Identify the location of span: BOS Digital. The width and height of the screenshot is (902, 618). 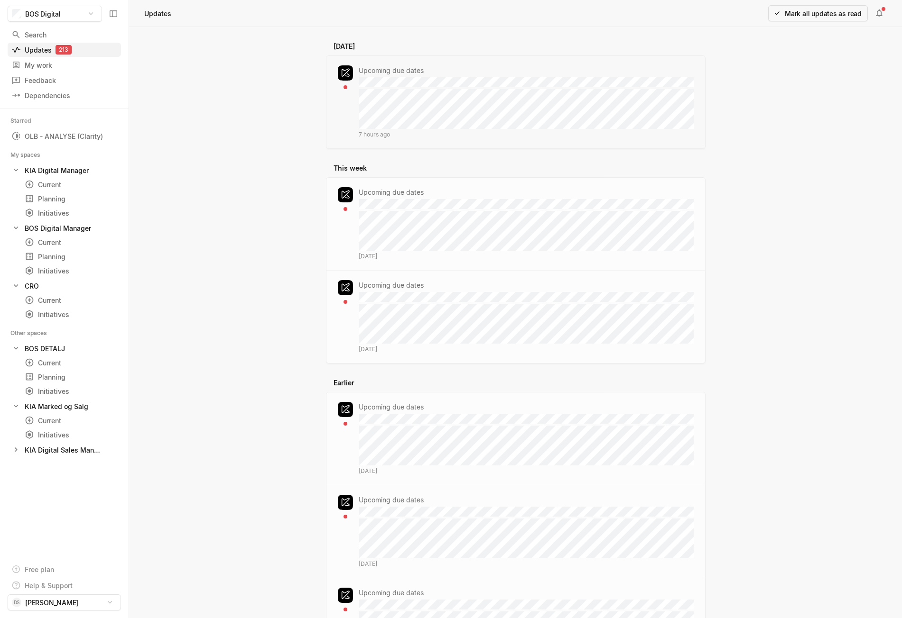
(43, 14).